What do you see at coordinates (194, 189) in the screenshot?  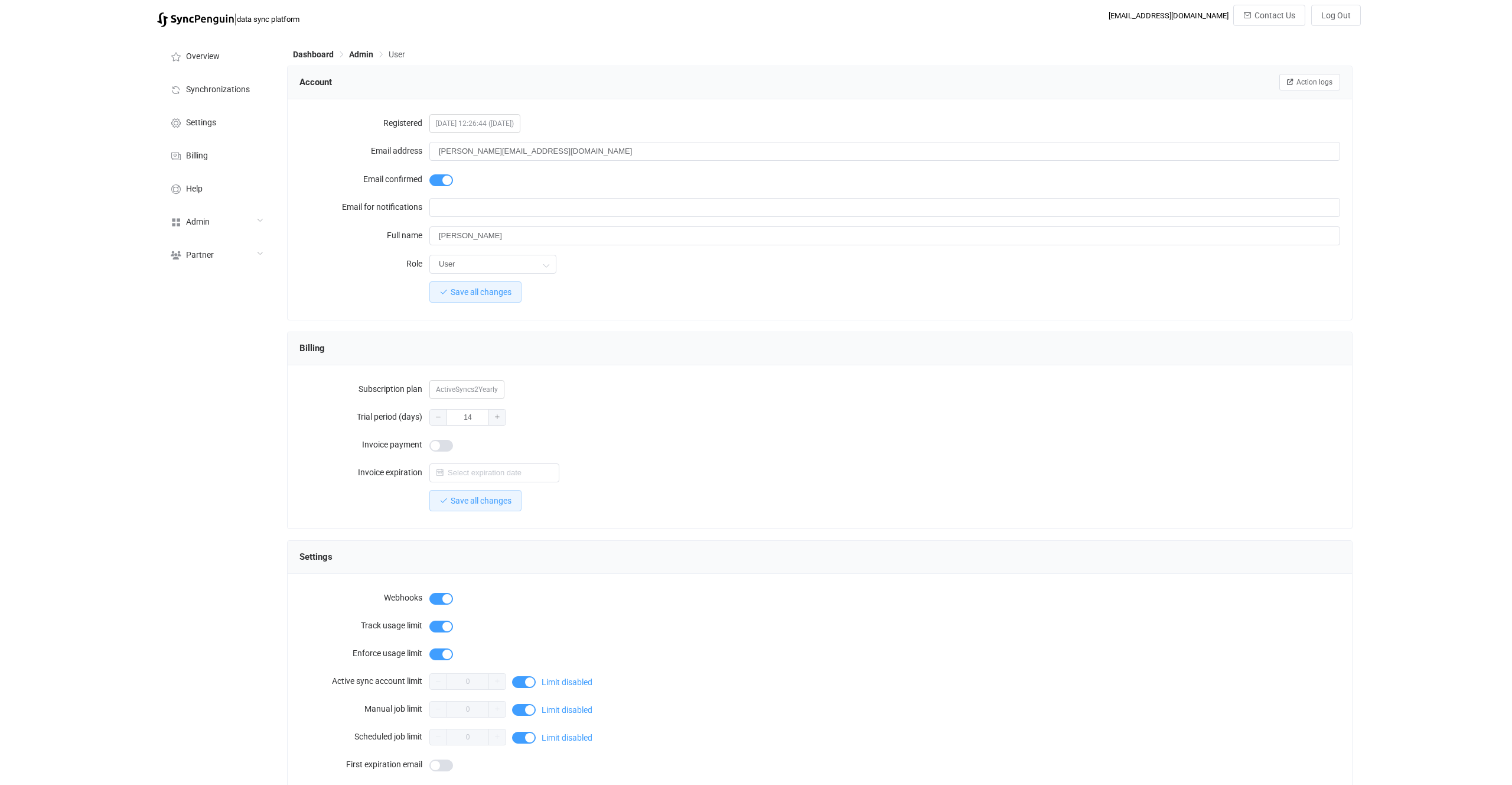 I see `span: Help` at bounding box center [194, 189].